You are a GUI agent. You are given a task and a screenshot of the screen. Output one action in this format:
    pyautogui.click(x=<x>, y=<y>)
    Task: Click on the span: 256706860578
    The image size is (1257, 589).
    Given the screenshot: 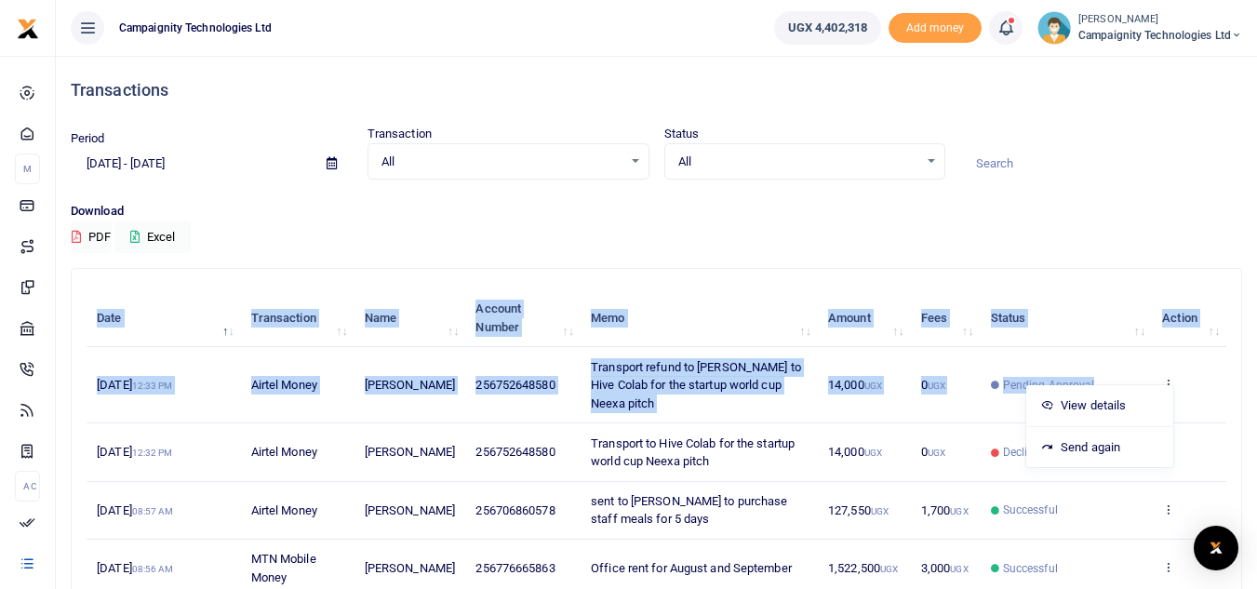 What is the action you would take?
    pyautogui.click(x=515, y=510)
    